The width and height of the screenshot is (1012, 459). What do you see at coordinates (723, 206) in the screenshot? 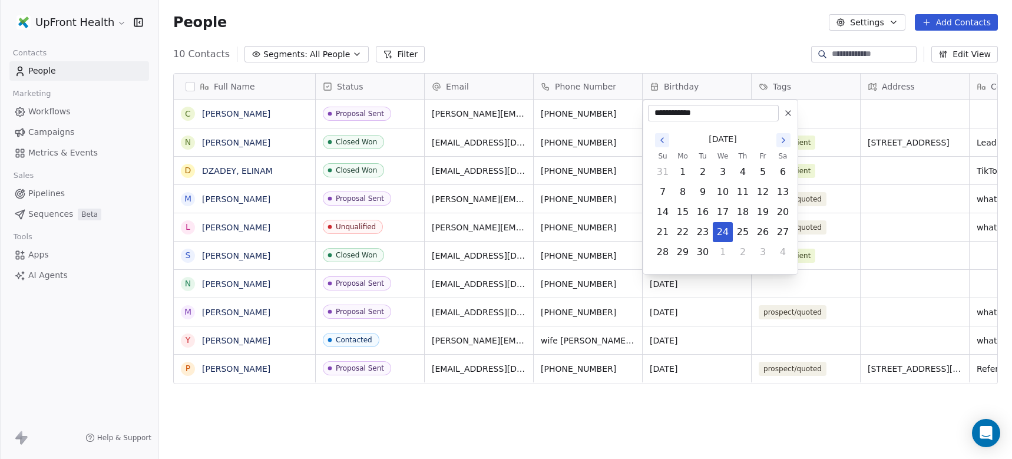
I see `table: September 2025` at bounding box center [723, 206].